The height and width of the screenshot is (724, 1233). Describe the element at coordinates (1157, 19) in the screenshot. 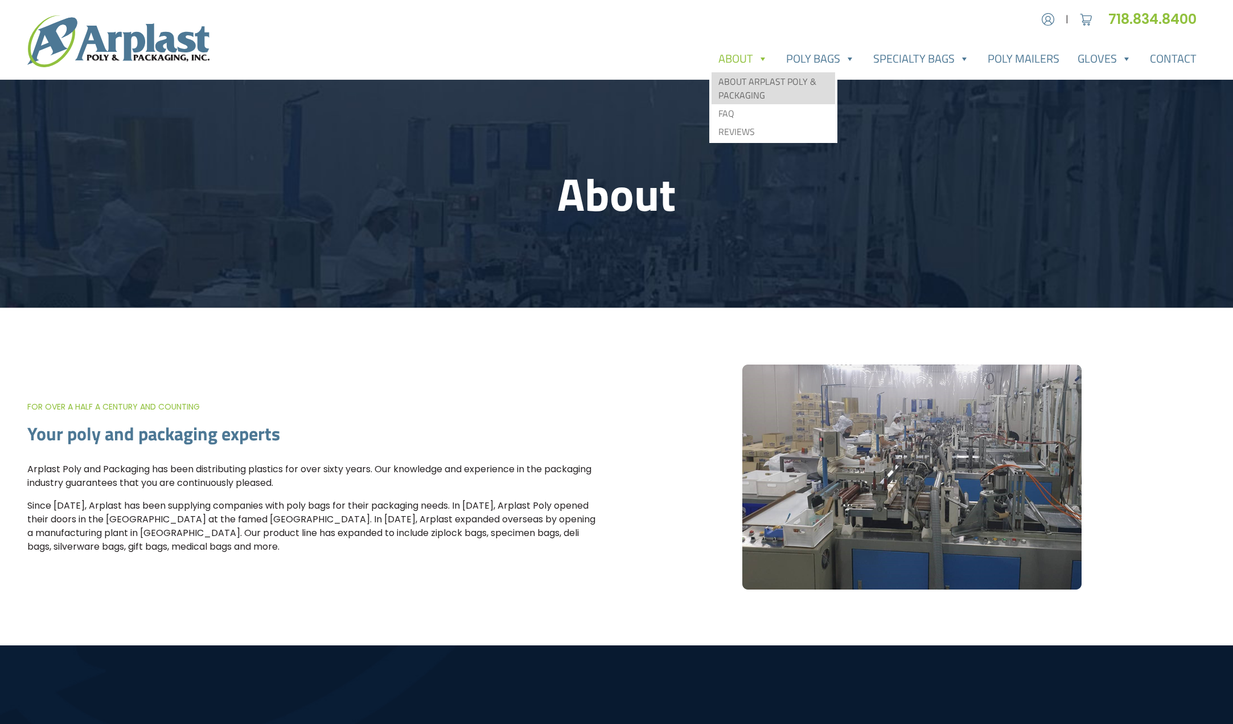

I see `a: 718.834.8400` at that location.